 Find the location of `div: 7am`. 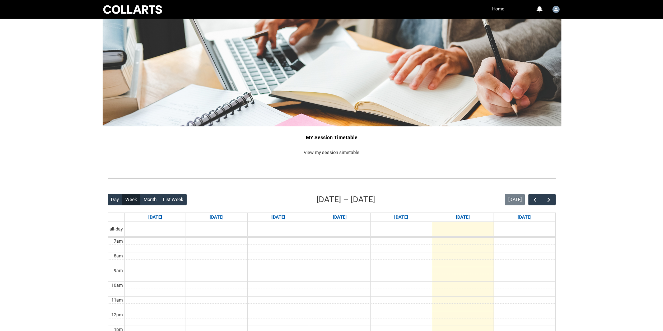

div: 7am is located at coordinates (118, 241).